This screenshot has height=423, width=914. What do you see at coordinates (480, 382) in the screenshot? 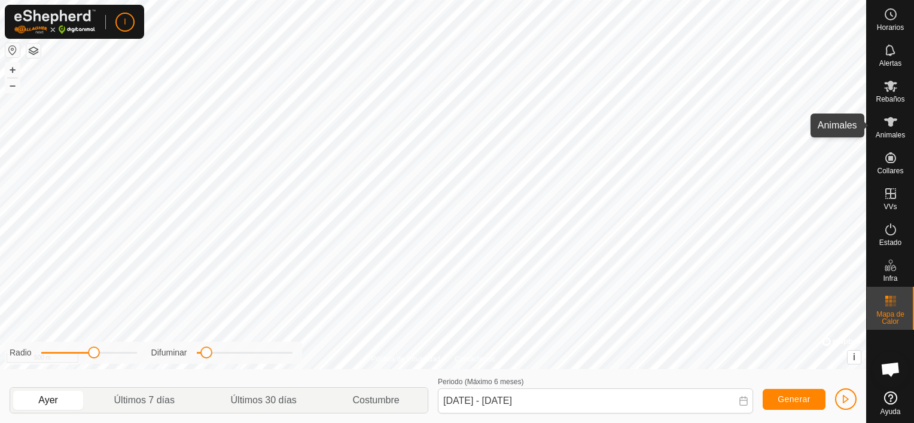
I see `label: Periodo (Máximo 6 meses)` at bounding box center [480, 382].